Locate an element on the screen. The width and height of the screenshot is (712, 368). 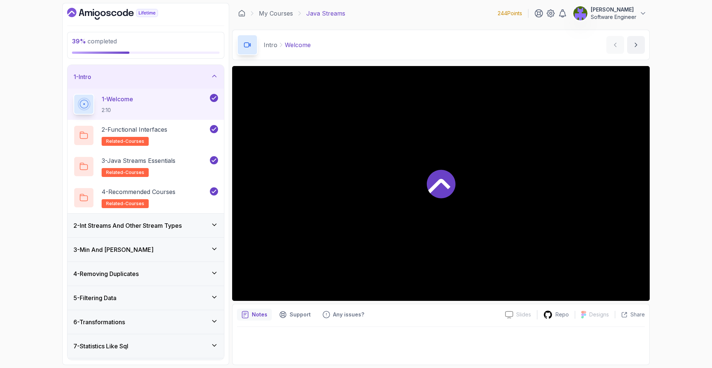
button: 6-Transformations is located at coordinates (146, 322).